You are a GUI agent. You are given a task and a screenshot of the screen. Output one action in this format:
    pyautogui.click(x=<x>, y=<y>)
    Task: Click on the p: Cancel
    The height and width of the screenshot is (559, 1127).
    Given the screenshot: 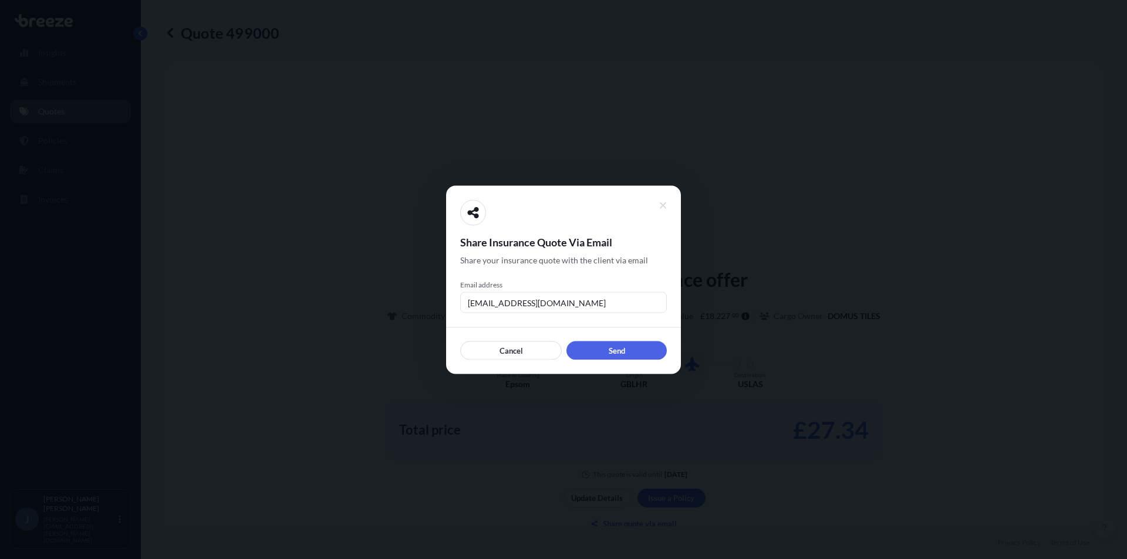 What is the action you would take?
    pyautogui.click(x=511, y=350)
    